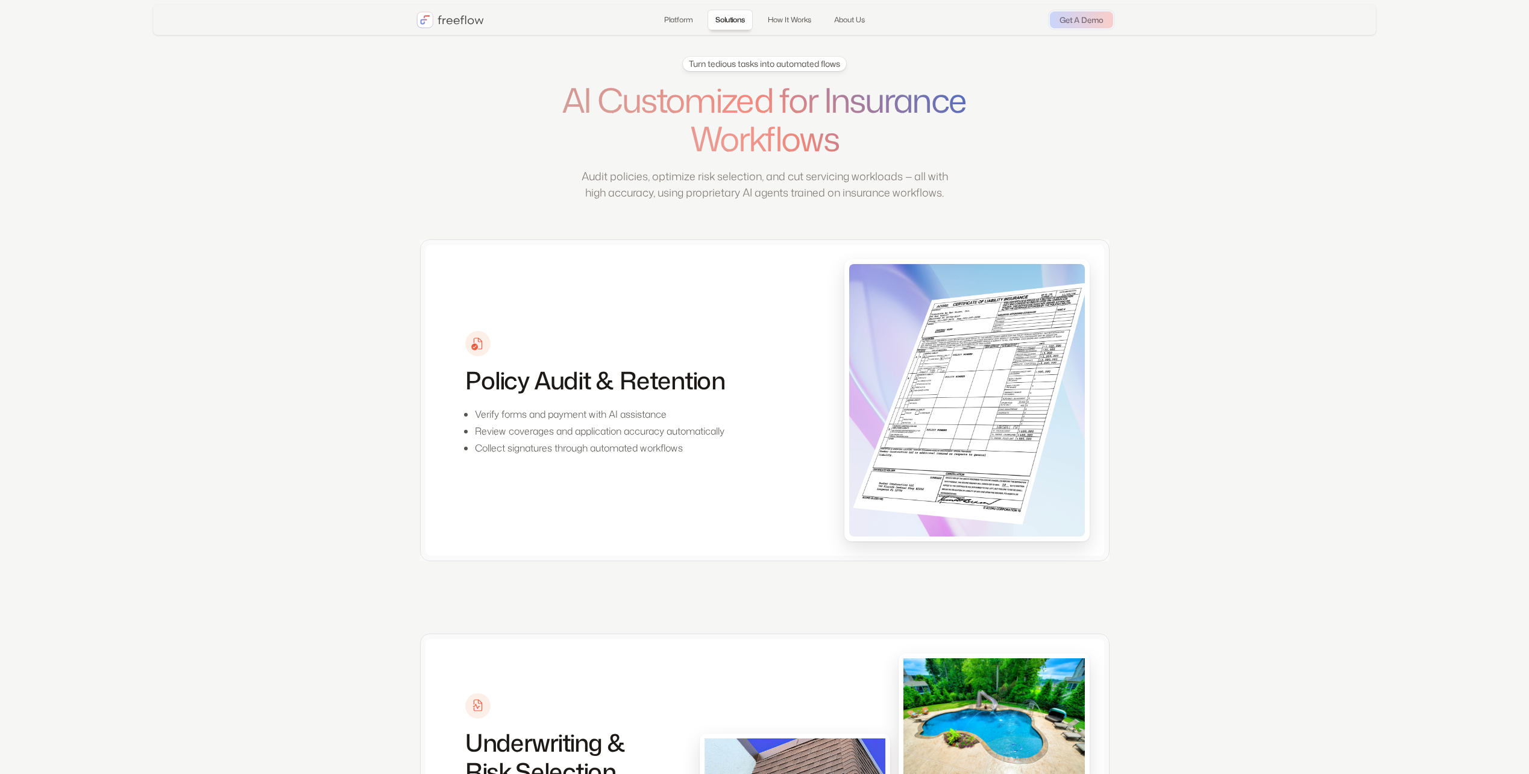  What do you see at coordinates (765, 184) in the screenshot?
I see `p: Audit policies, optimize risk selection, and cut servicing workloads — all with high accuracy, us...` at bounding box center [765, 184].